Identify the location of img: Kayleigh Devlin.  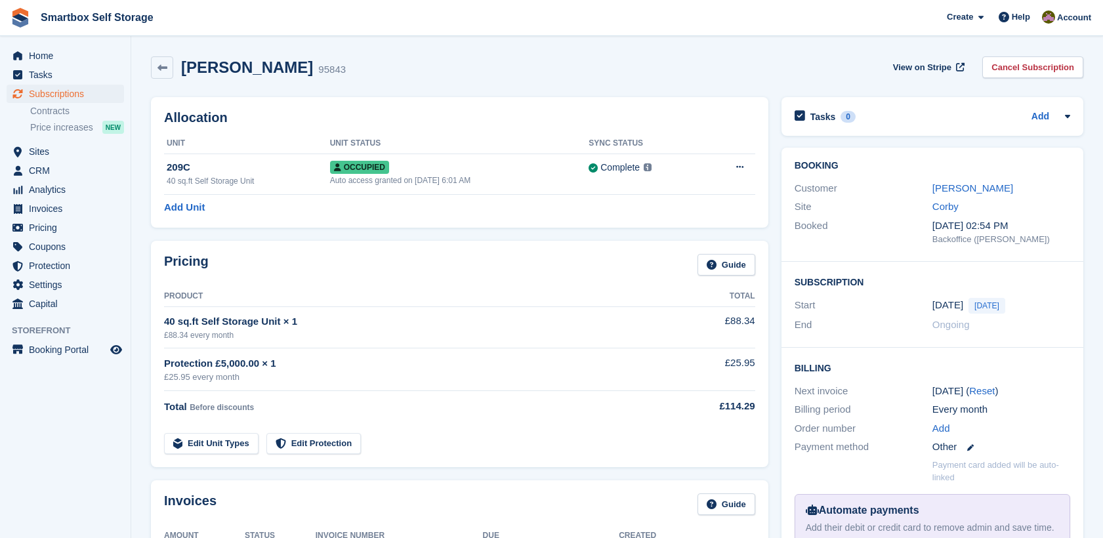
(1049, 17).